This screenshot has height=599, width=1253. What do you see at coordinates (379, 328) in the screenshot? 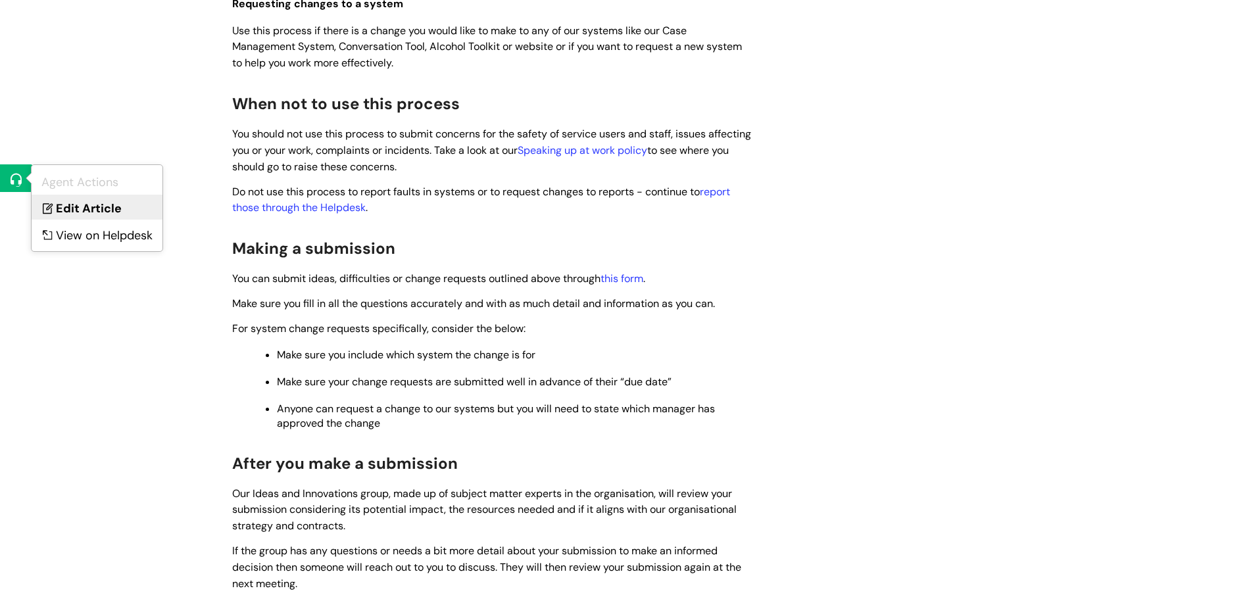
I see `span: For system change requests specifically, consider the below:` at bounding box center [379, 328].